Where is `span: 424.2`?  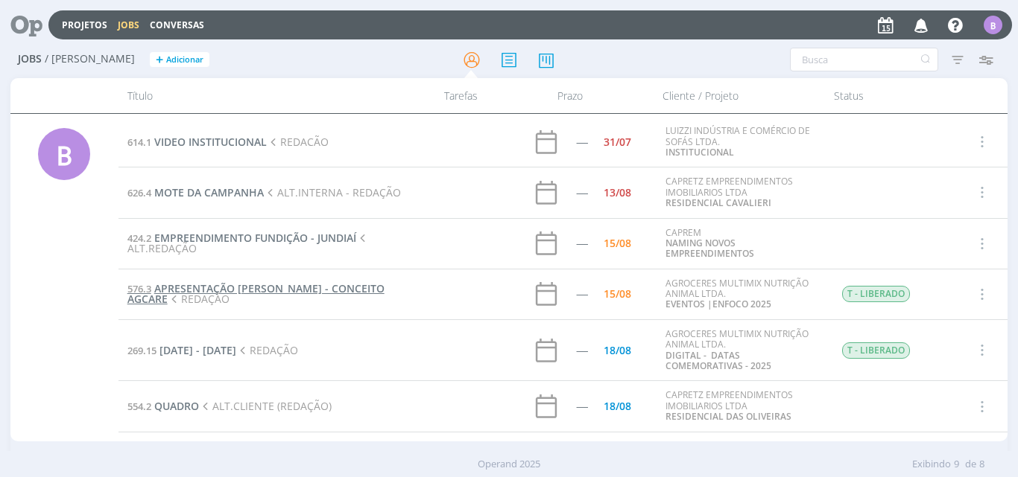 span: 424.2 is located at coordinates (139, 238).